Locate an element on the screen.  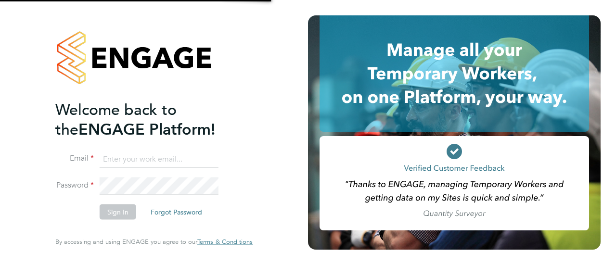
label: Password is located at coordinates (75, 185).